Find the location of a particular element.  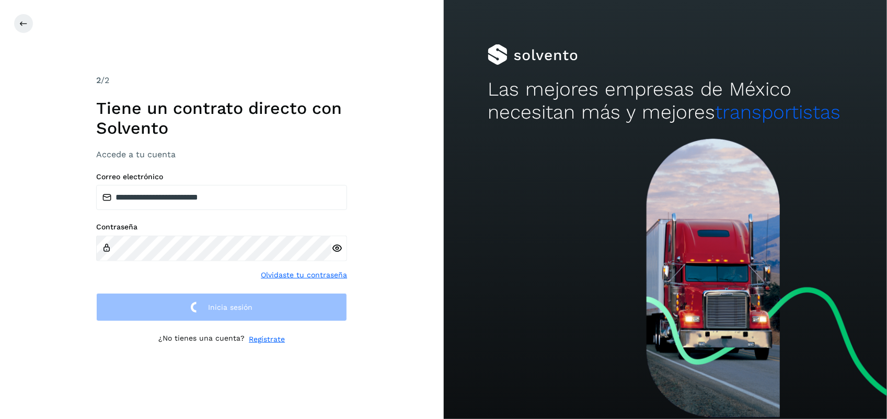

span: transportistas is located at coordinates (778, 112).